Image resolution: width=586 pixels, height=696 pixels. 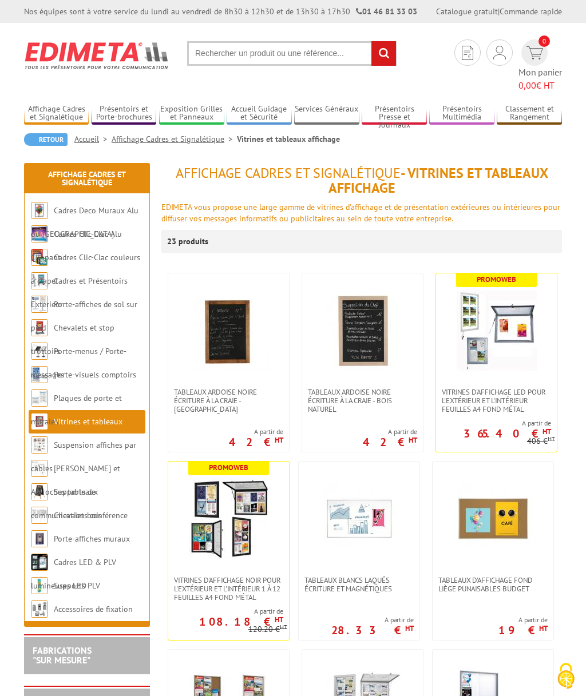 I want to click on strong: 01 46 81 33 03, so click(x=386, y=11).